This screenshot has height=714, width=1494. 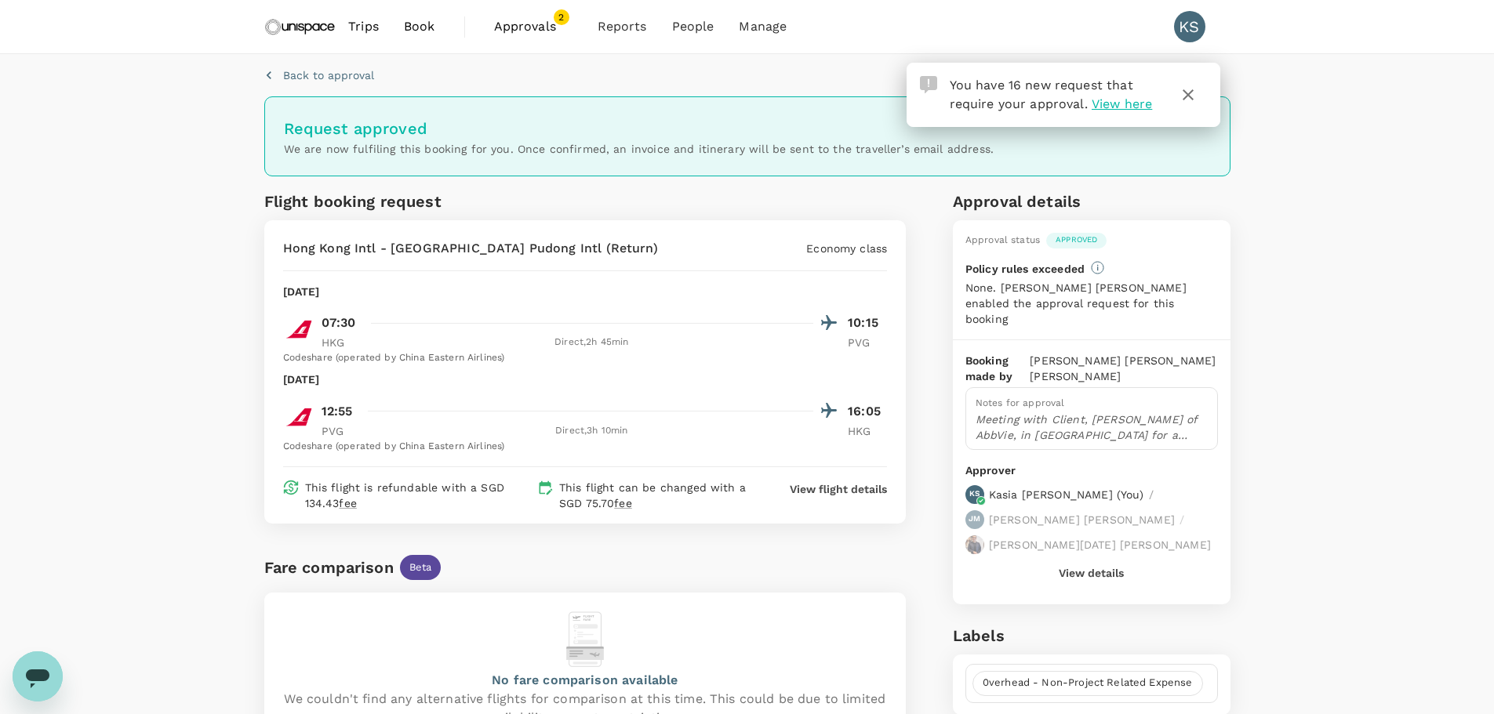 I want to click on p: Approver, so click(x=1091, y=470).